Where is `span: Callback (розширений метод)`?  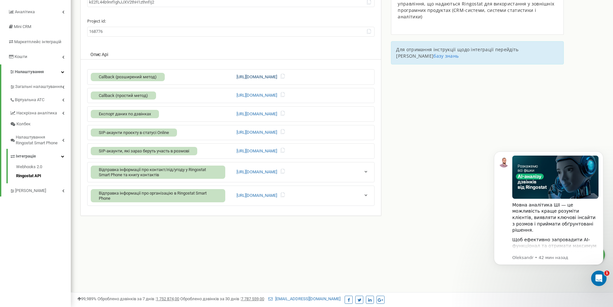
span: Callback (розширений метод) is located at coordinates (128, 77).